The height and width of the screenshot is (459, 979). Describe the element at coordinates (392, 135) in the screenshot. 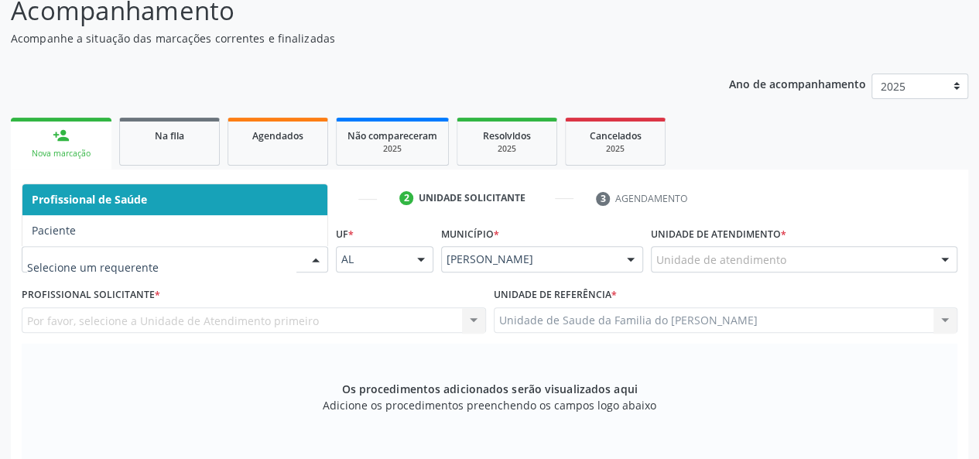

I see `span: Não compareceram` at that location.